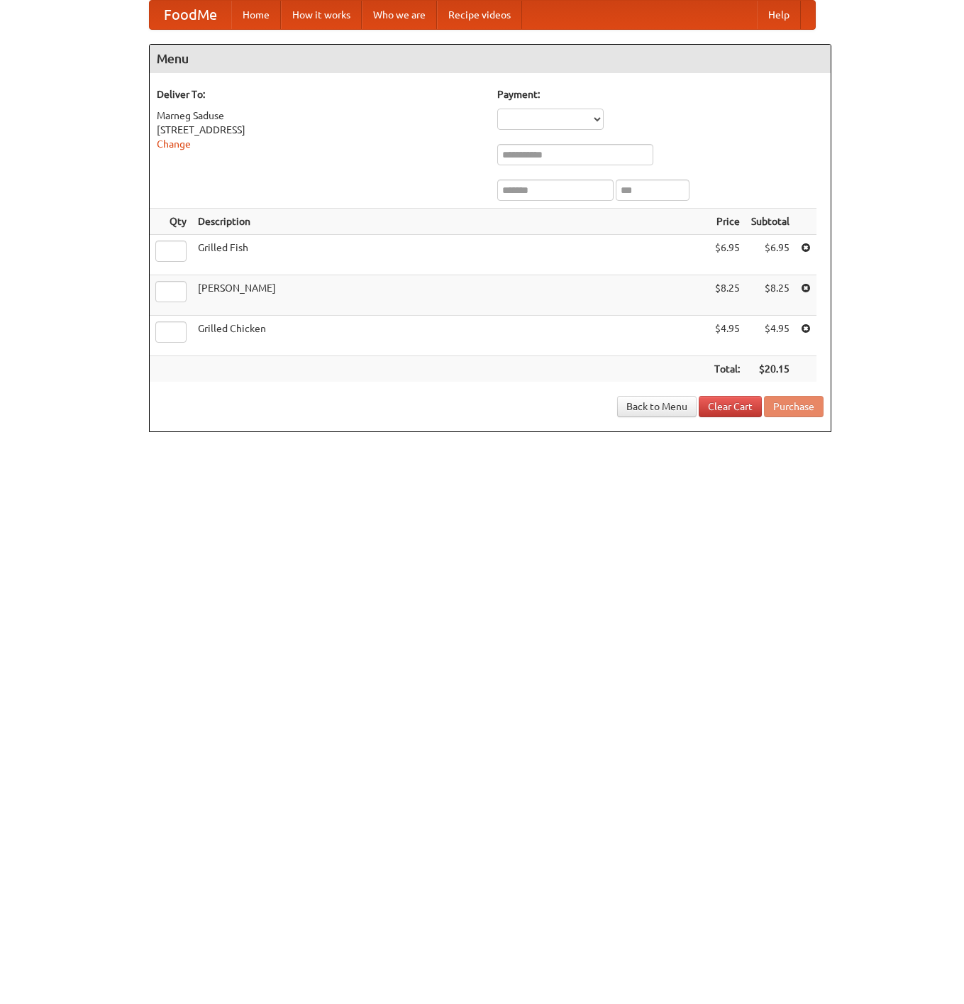 This screenshot has width=964, height=1004. Describe the element at coordinates (399, 15) in the screenshot. I see `a: Who we are` at that location.